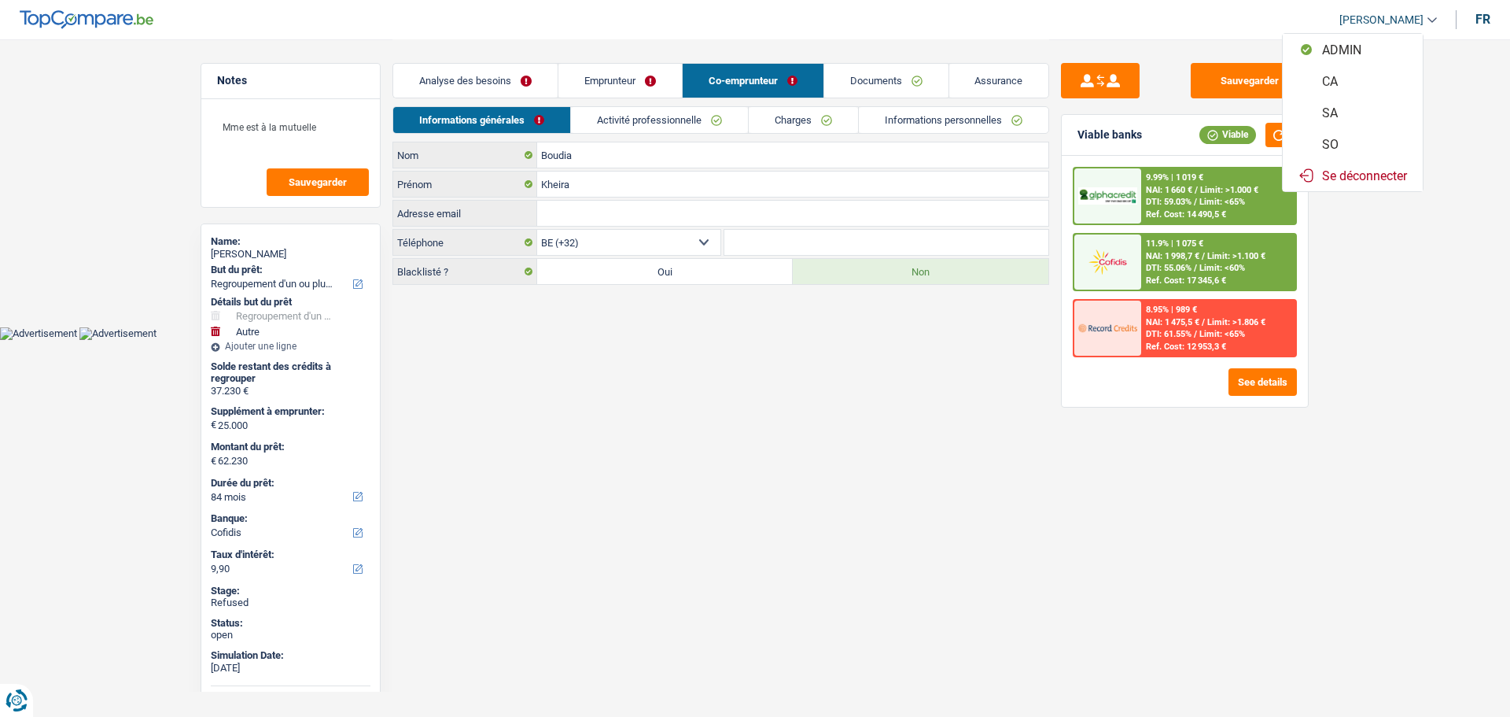 This screenshot has height=717, width=1510. Describe the element at coordinates (289, 555) in the screenshot. I see `label: Taux d'intérêt:` at that location.